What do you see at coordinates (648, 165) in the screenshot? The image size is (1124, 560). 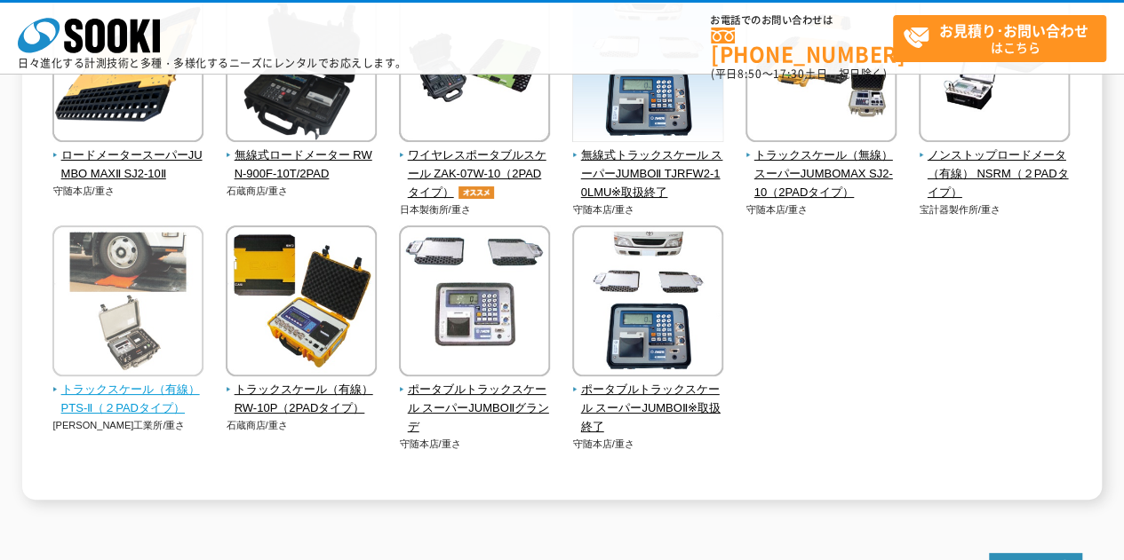 I see `a: 無線式トラックスケール スーパーJUMBOⅡ TJRFW2-10LMU※取扱終了` at bounding box center [648, 165].